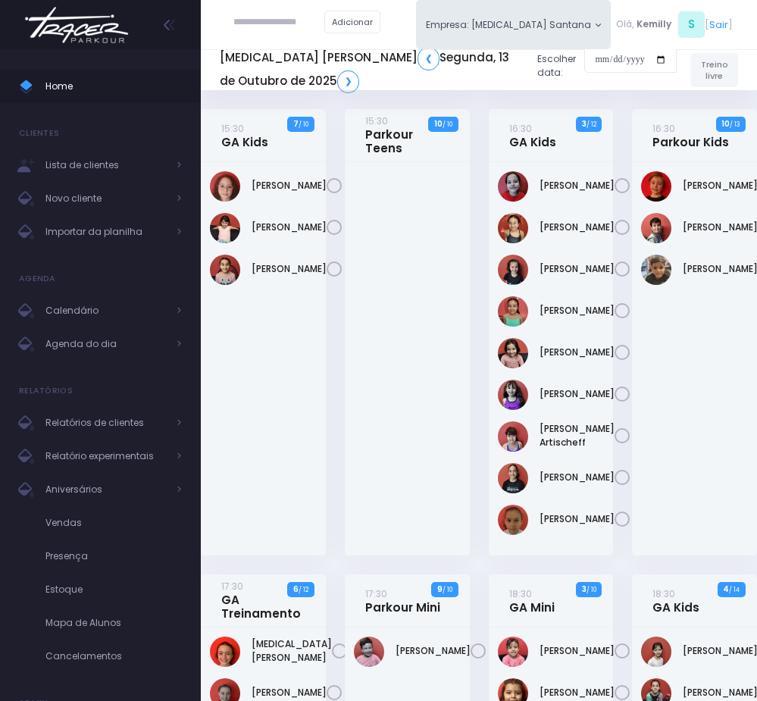 The height and width of the screenshot is (701, 757). I want to click on small: / 14, so click(734, 590).